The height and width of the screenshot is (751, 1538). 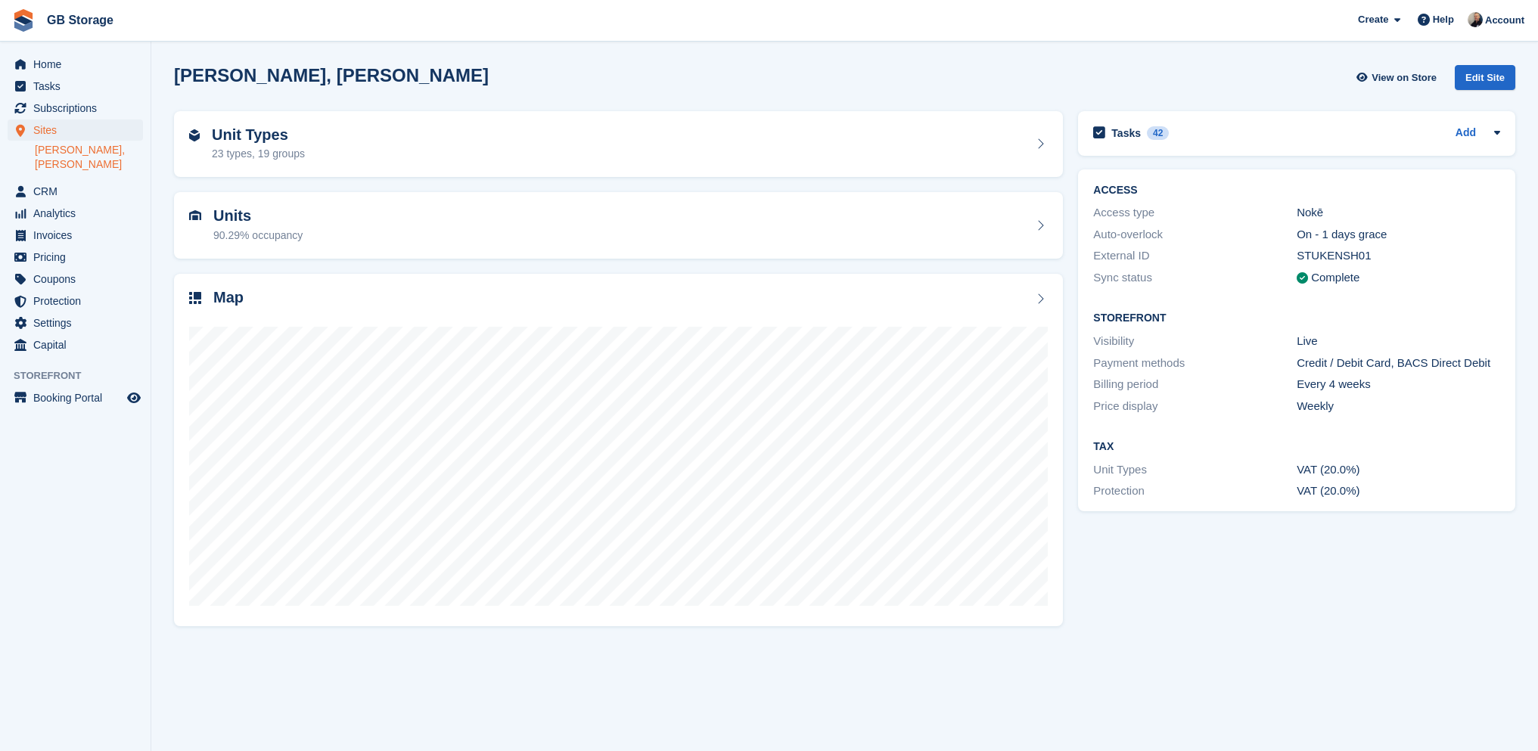 I want to click on div: Credit / Debit Card, BACS Direct Debit, so click(x=1398, y=363).